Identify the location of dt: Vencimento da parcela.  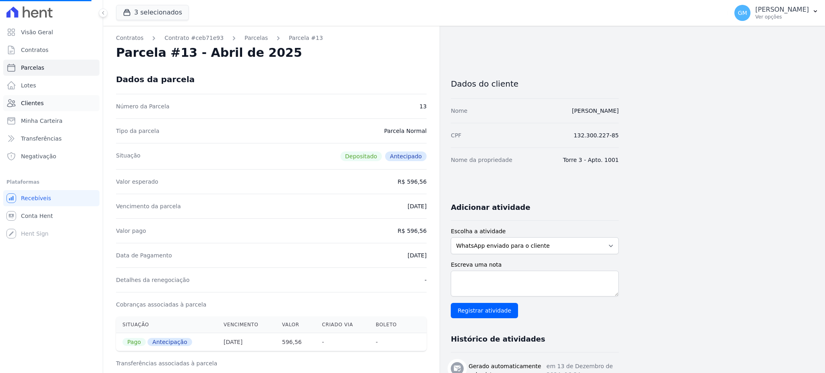
(148, 206).